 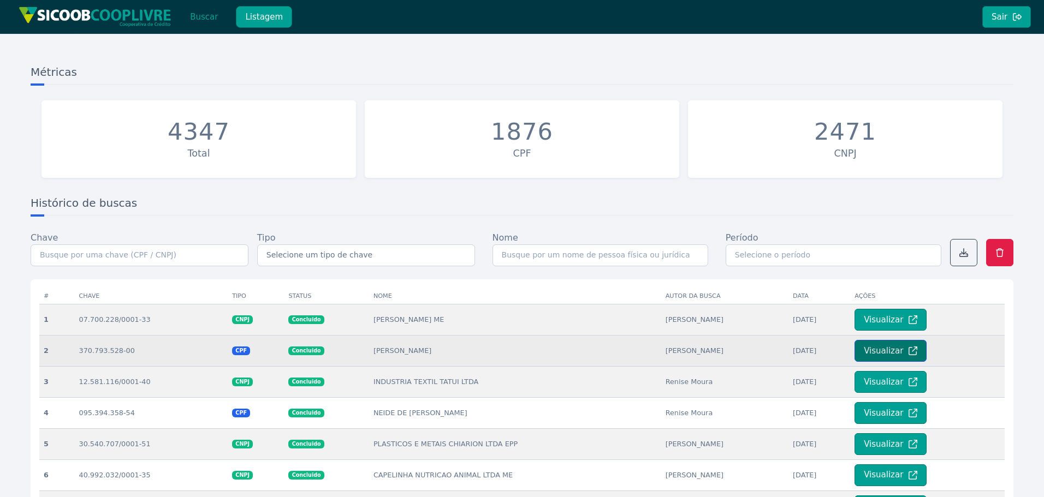 What do you see at coordinates (95, 16) in the screenshot?
I see `img: img/sicoob_cooplivre.png` at bounding box center [95, 16].